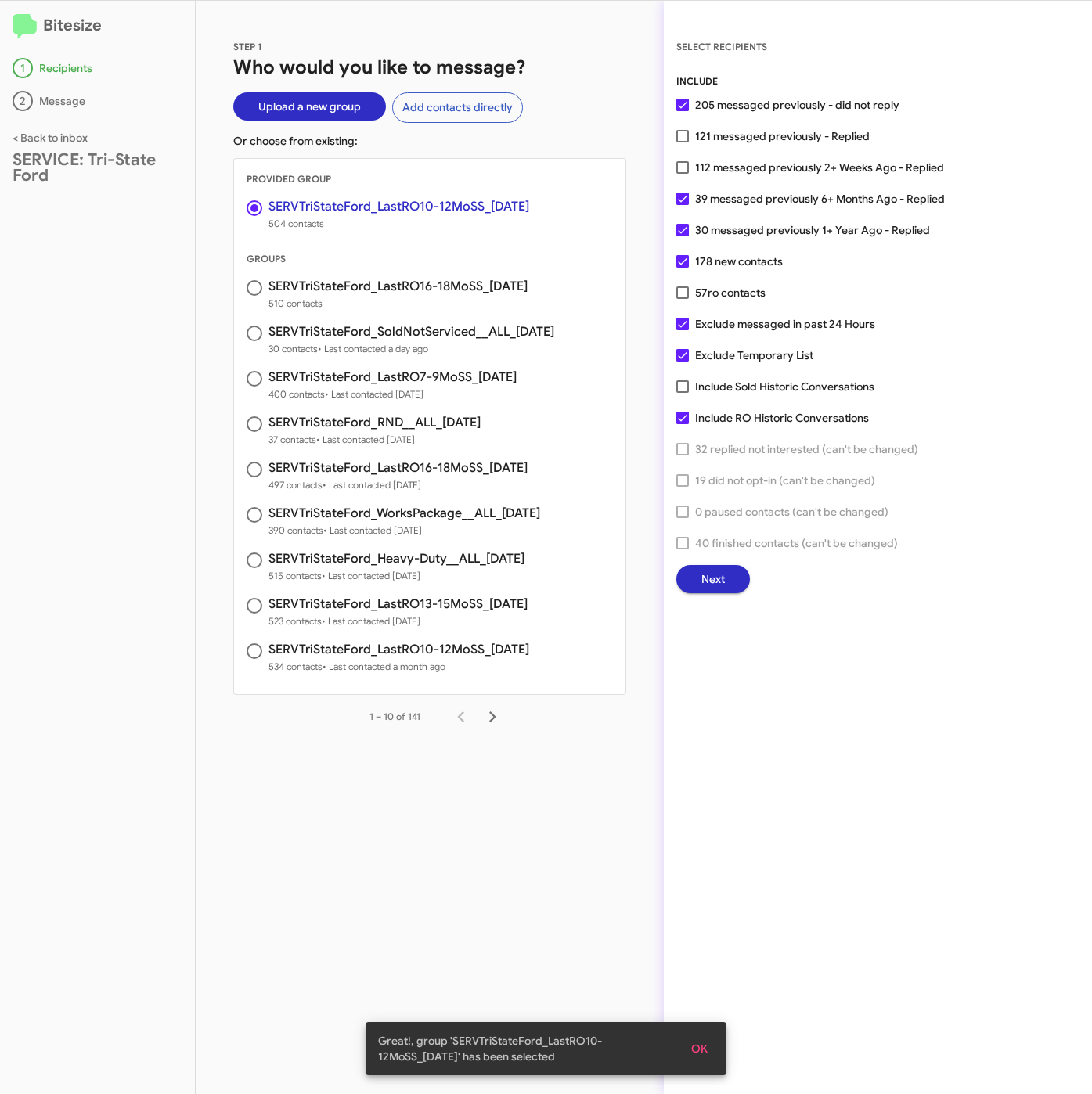 Image resolution: width=1092 pixels, height=1094 pixels. Describe the element at coordinates (97, 26) in the screenshot. I see `h2: Bitesize` at that location.